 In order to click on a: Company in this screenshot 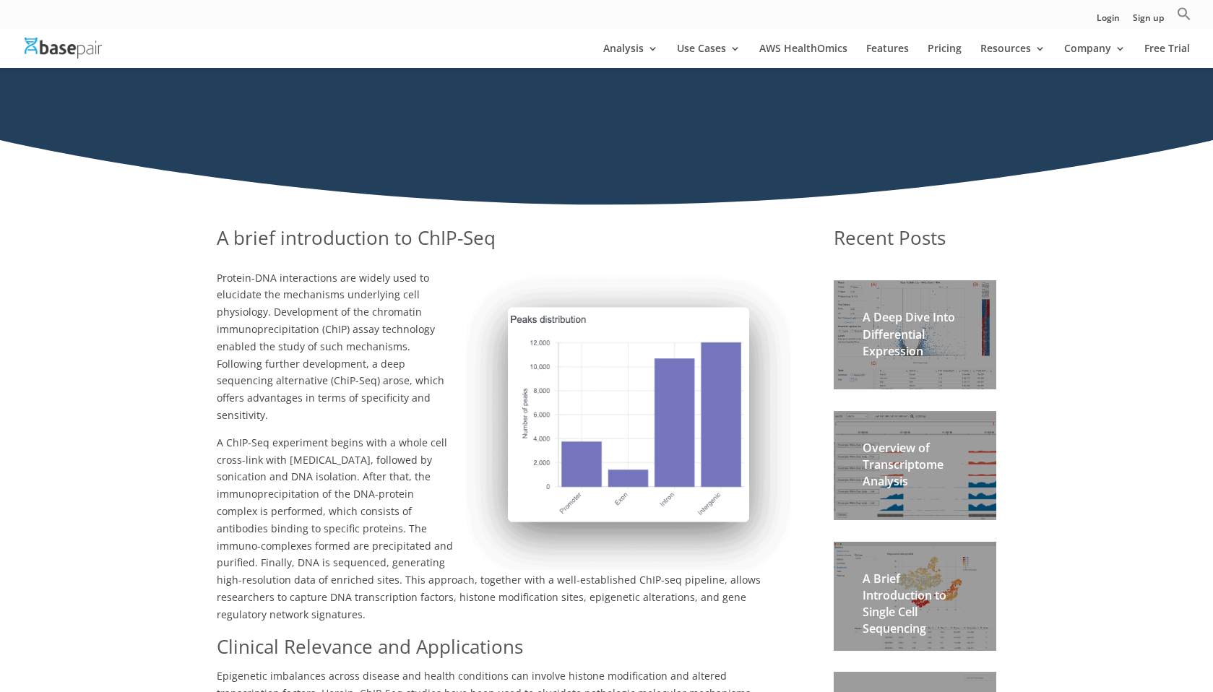, I will do `click(1095, 56)`.